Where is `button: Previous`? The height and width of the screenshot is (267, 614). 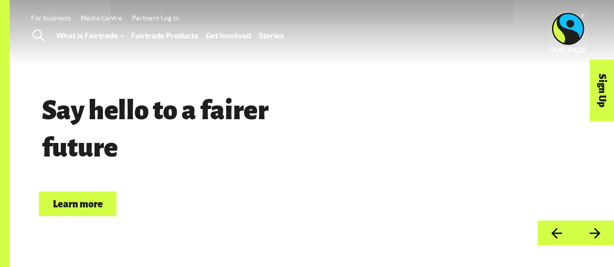
button: Previous is located at coordinates (556, 233).